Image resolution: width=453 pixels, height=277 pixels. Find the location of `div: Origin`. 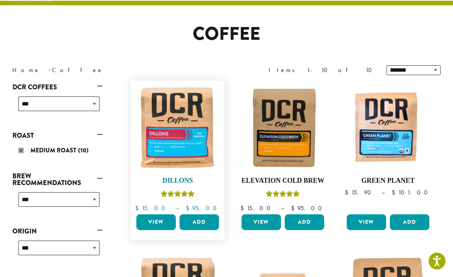

div: Origin is located at coordinates (57, 251).